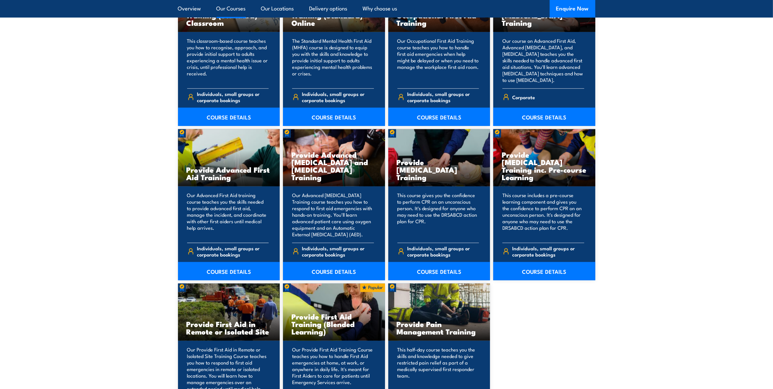 Image resolution: width=773 pixels, height=389 pixels. Describe the element at coordinates (438, 60) in the screenshot. I see `p: Our Occupational First Aid Training course teaches you how to handle first aid emergencies when h...` at that location.